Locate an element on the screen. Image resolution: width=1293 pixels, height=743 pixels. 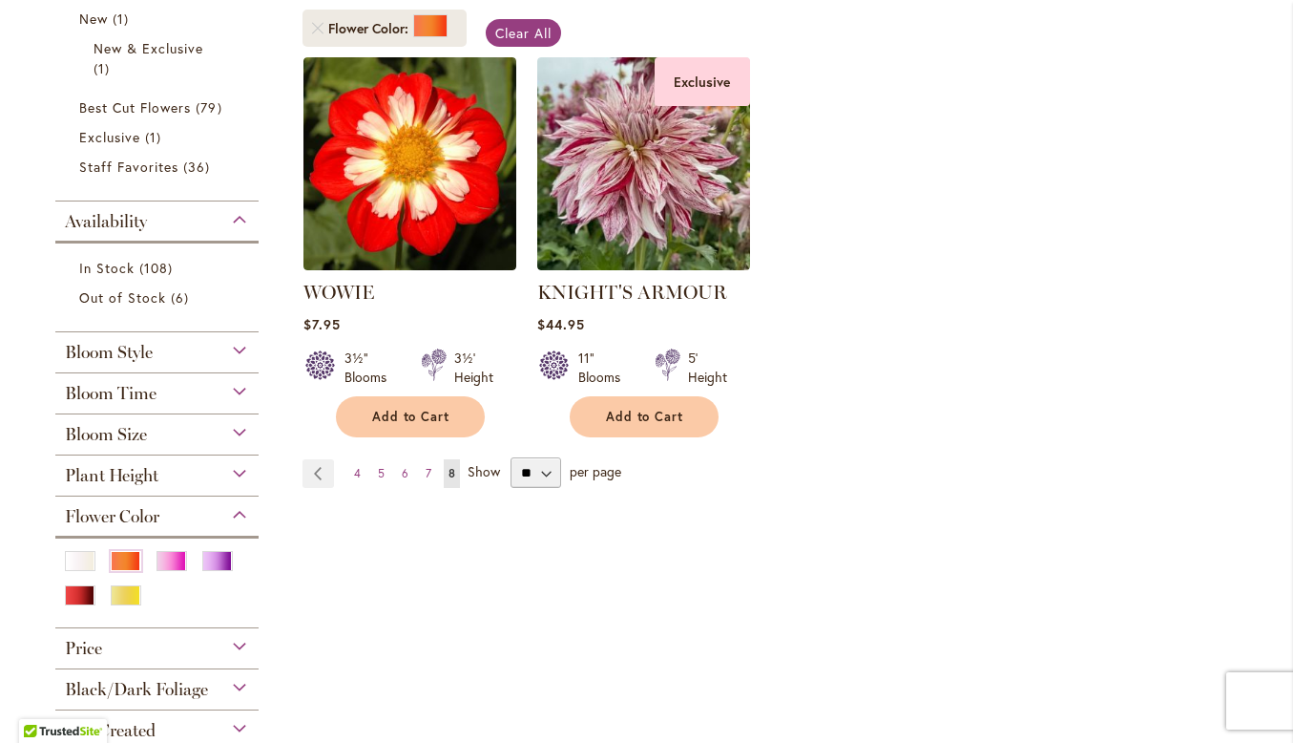
a: 4 is located at coordinates (357, 473).